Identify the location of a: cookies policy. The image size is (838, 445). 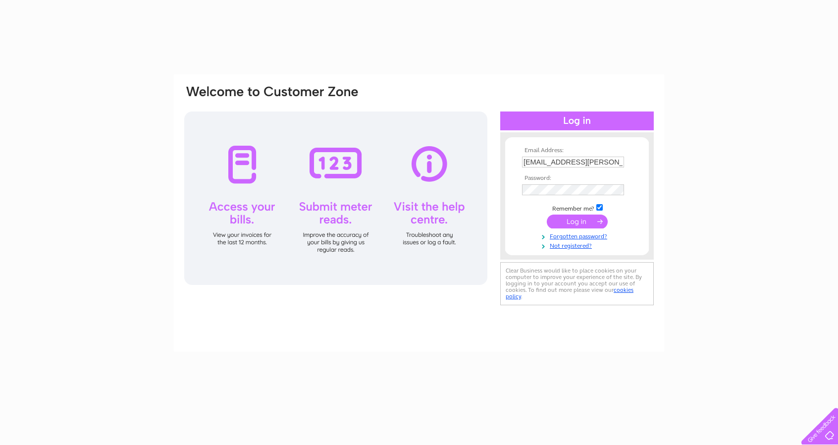
(569, 293).